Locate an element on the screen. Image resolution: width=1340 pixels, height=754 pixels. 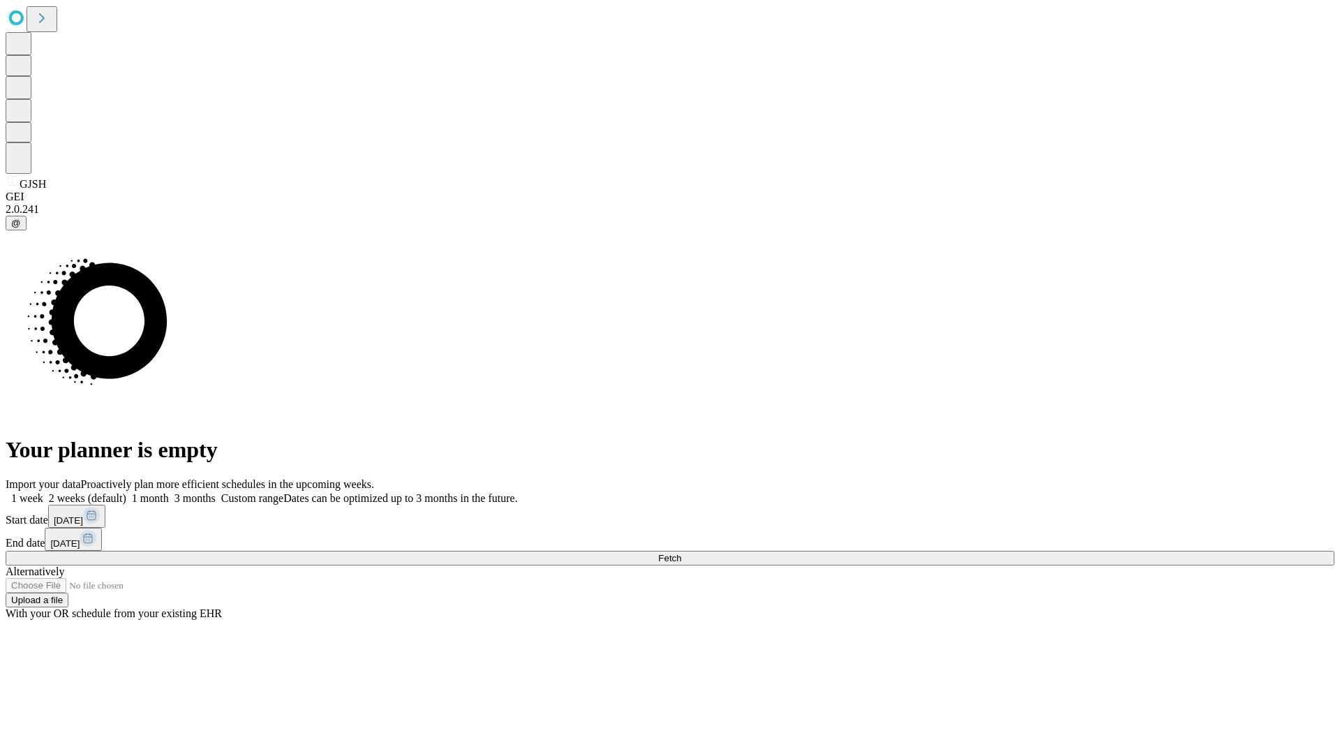
span: Import your data is located at coordinates (43, 484).